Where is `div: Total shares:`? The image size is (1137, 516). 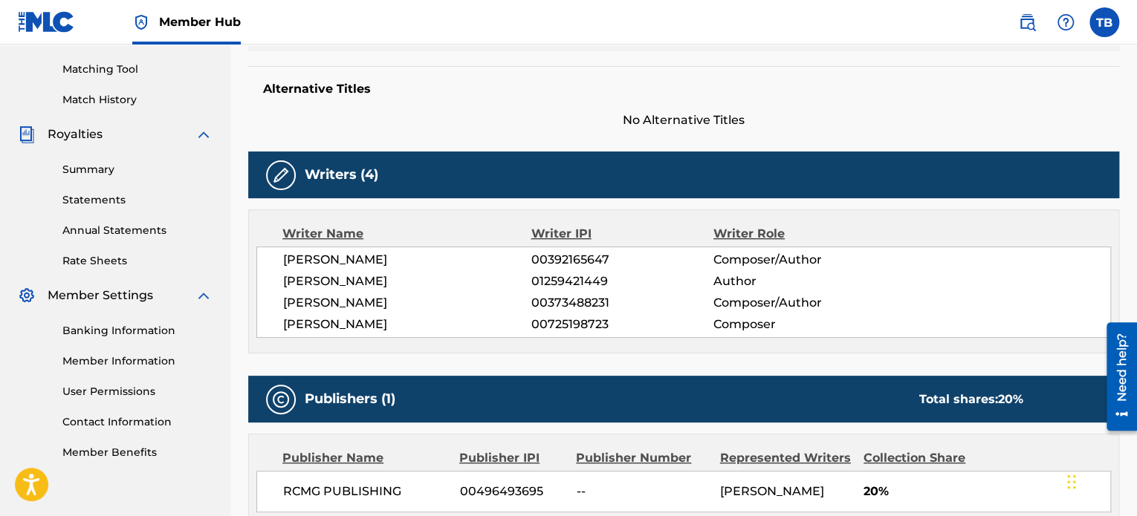
div: Total shares: is located at coordinates (970, 400).